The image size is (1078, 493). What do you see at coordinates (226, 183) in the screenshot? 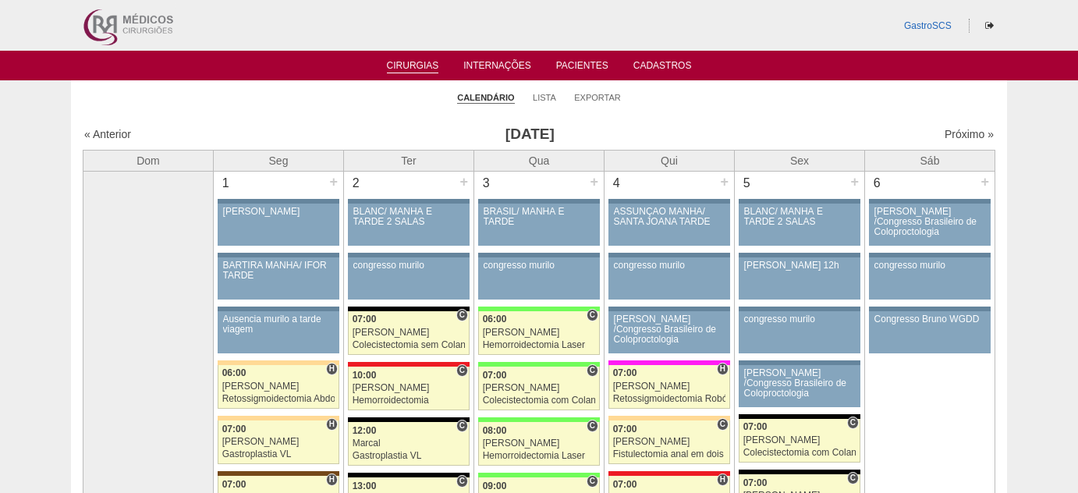
I see `div: 1` at bounding box center [226, 183].